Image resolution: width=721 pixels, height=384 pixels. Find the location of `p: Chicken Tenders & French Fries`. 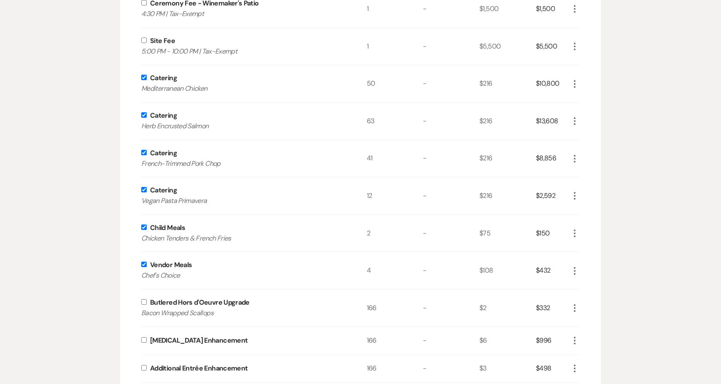

p: Chicken Tenders & French Fries is located at coordinates (243, 238).